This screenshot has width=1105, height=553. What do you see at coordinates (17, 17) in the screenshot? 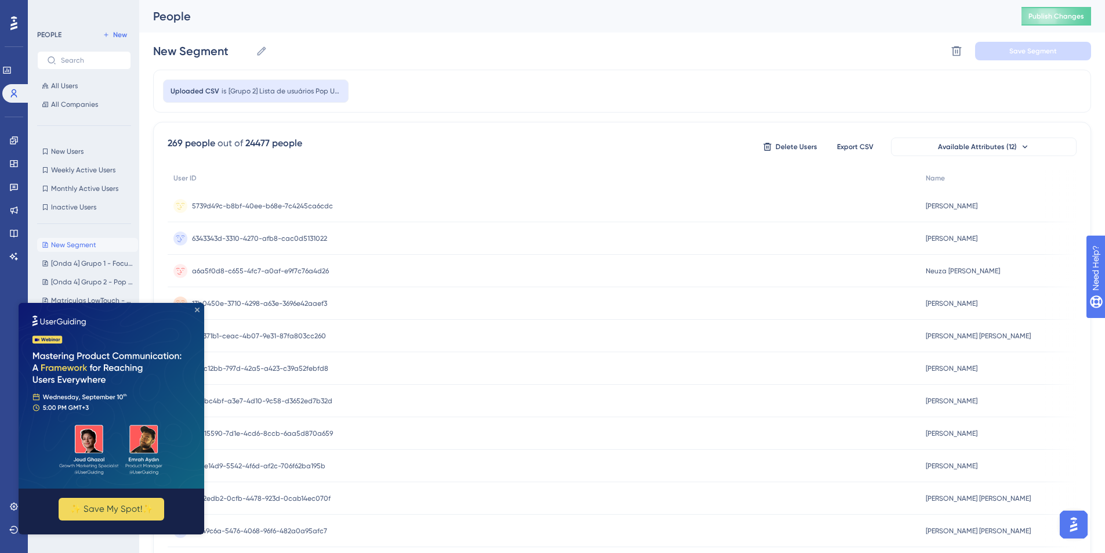
I see `img: launcher-image-alternative-text` at bounding box center [17, 17].